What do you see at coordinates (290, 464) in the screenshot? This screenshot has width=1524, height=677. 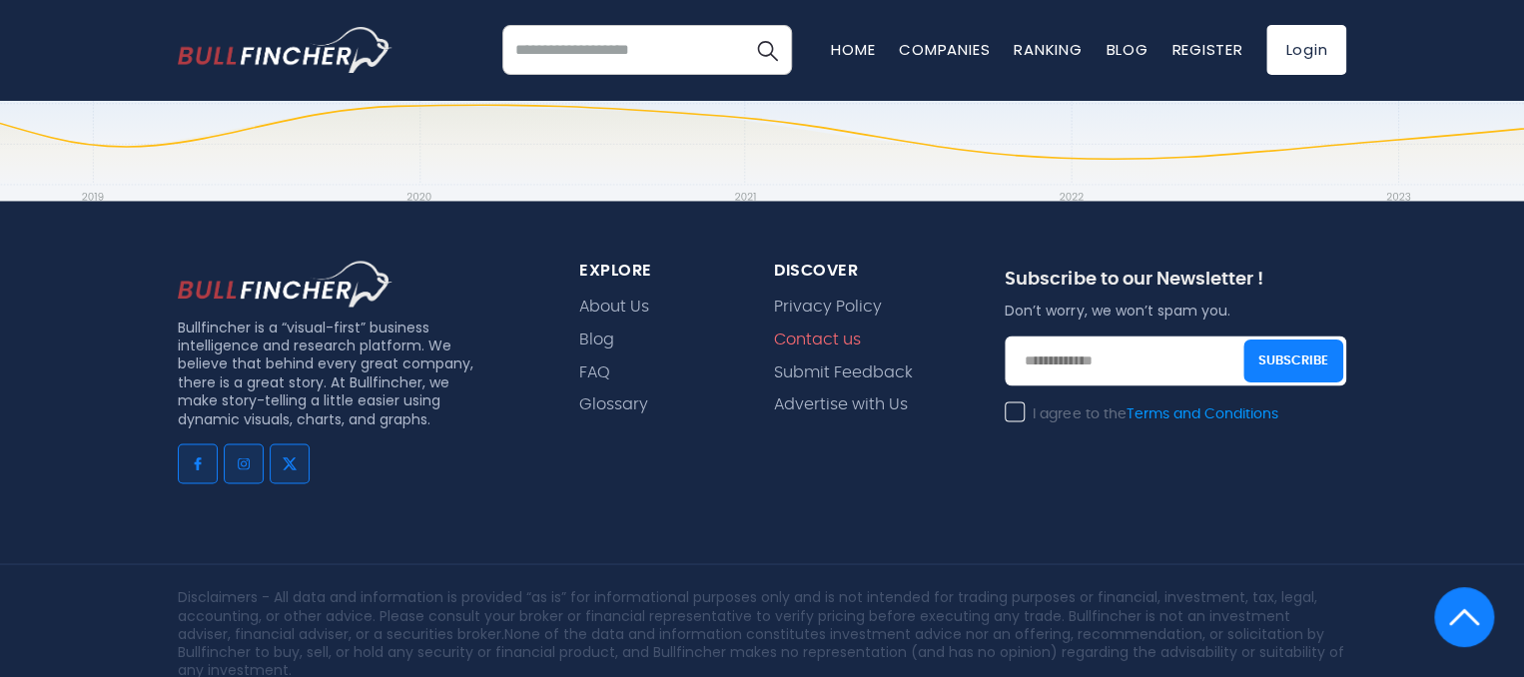 I see `a: Go to twitter` at bounding box center [290, 464].